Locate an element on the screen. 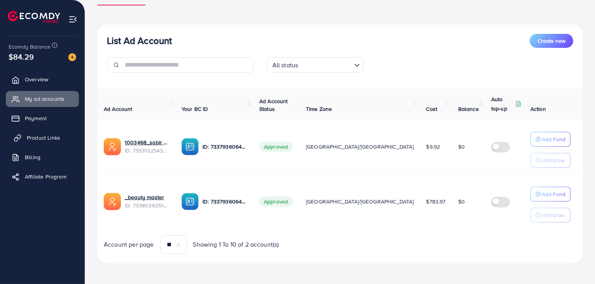  span: Create new is located at coordinates (551, 41).